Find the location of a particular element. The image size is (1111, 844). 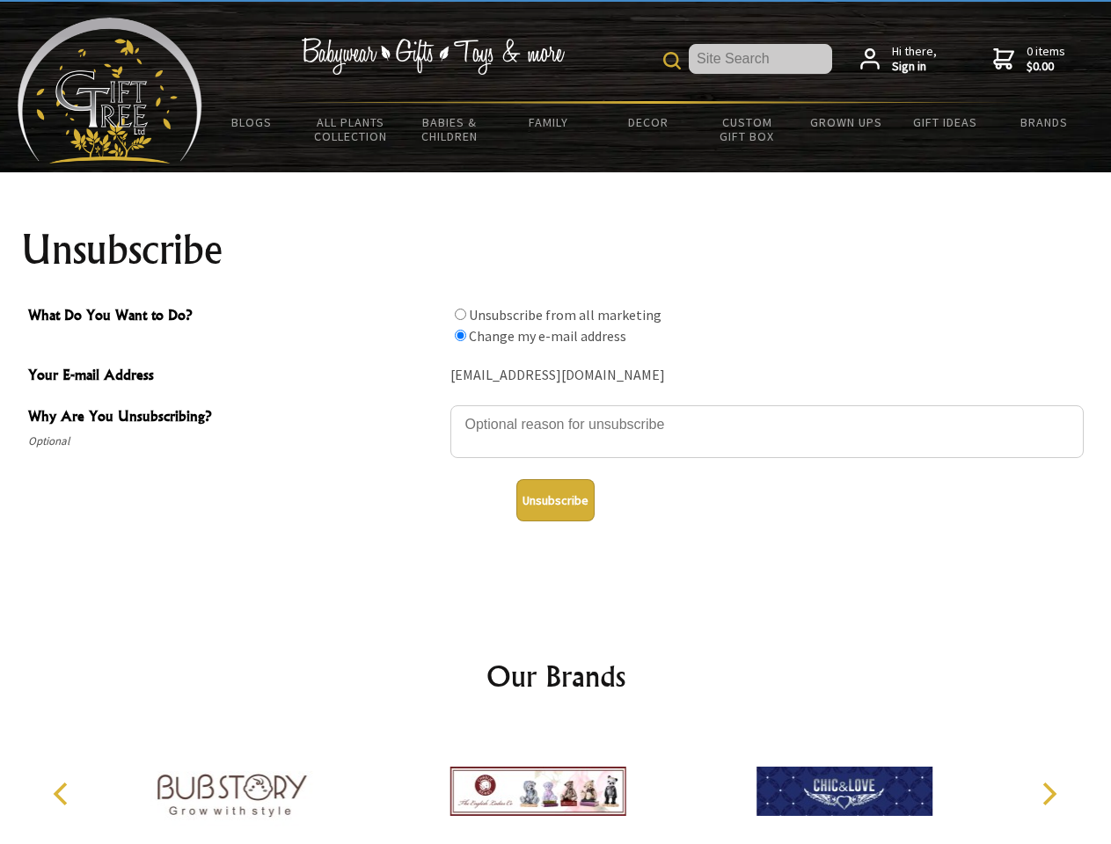

button: Next is located at coordinates (1048, 794).